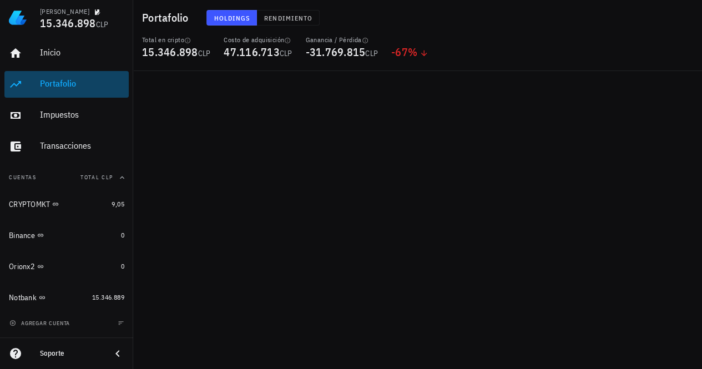 The image size is (702, 369). Describe the element at coordinates (232, 18) in the screenshot. I see `span: Holdings` at that location.